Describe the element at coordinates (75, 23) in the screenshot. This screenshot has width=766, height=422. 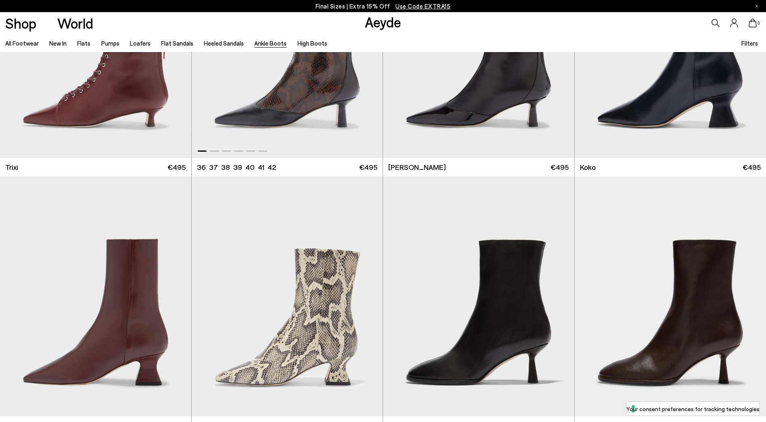
I see `a: World` at that location.